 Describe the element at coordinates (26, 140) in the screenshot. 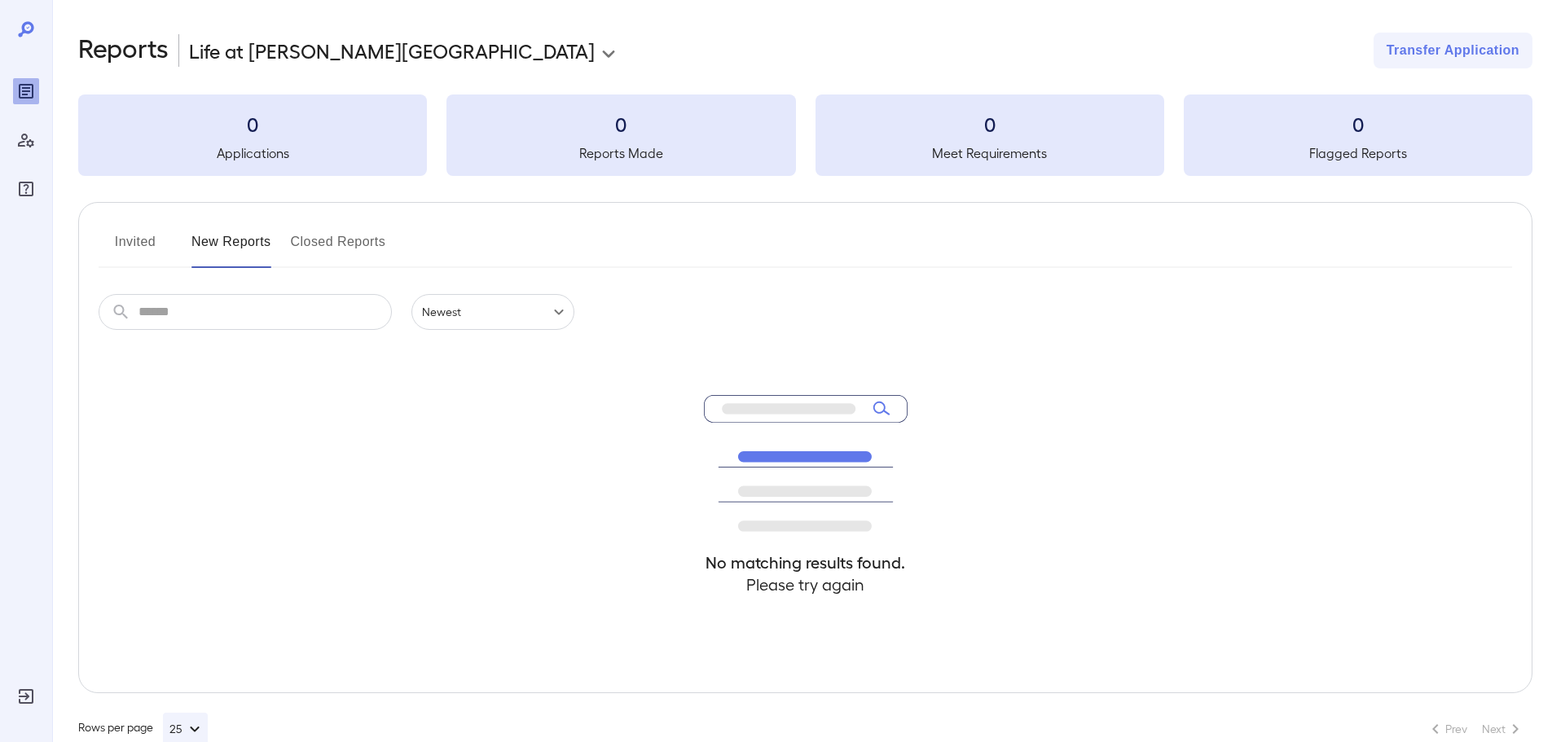

I see `div: Manage Users` at that location.